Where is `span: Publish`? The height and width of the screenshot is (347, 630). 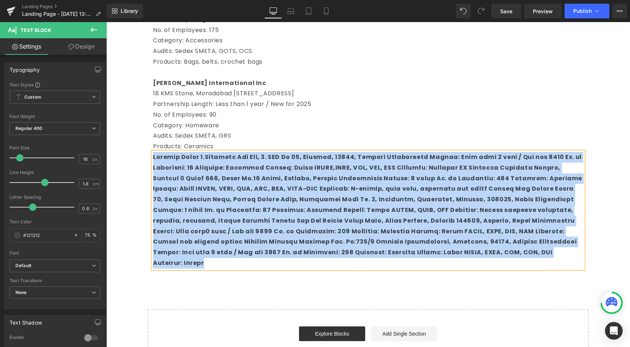 span: Publish is located at coordinates (583, 11).